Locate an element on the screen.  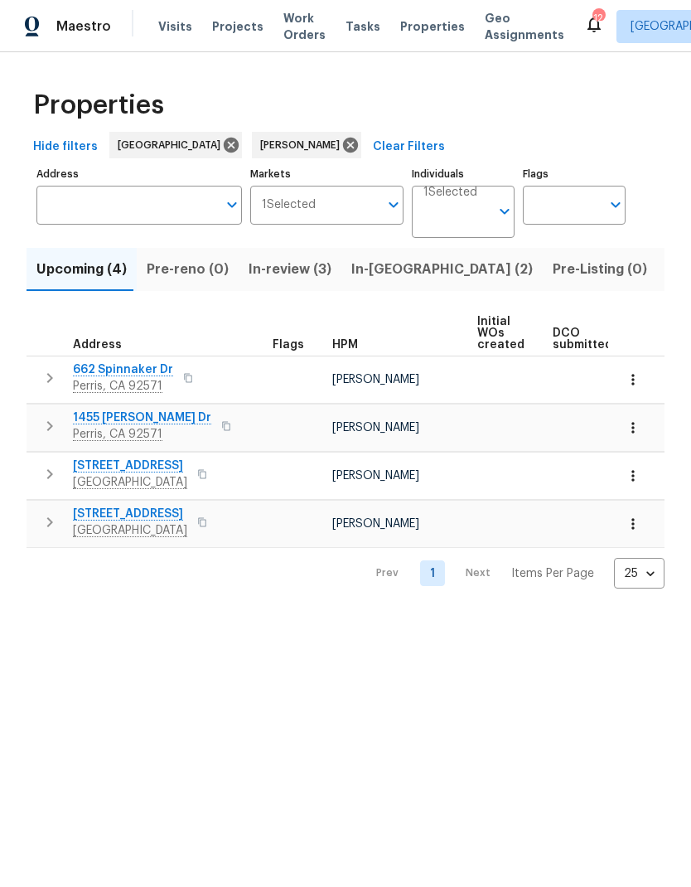
span: Hide filters is located at coordinates (65, 147).